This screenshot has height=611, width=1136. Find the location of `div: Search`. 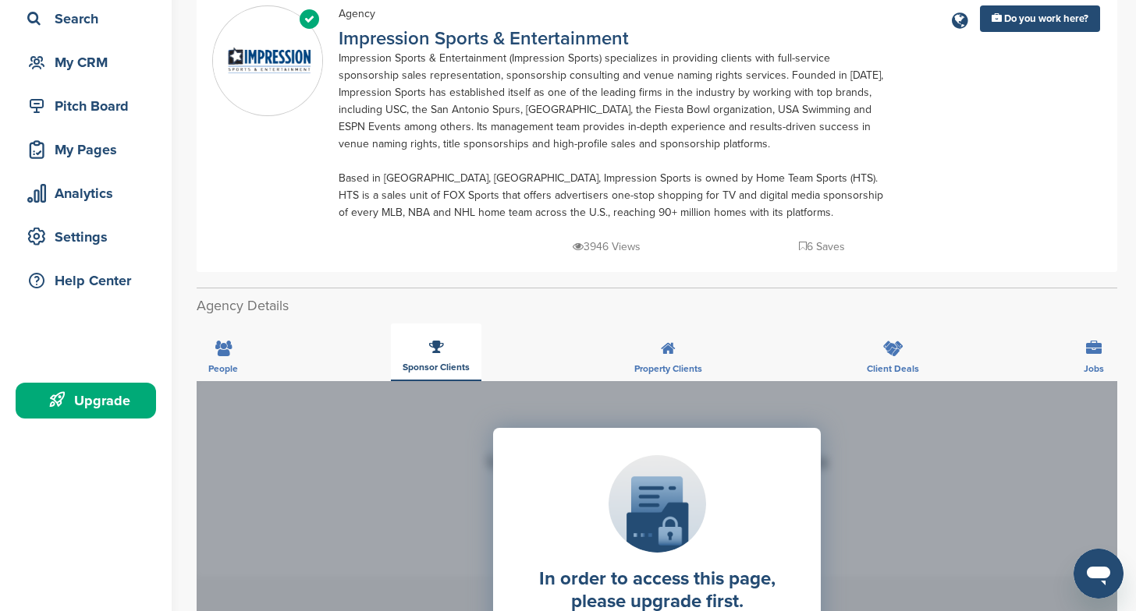

div: Search is located at coordinates (90, 19).